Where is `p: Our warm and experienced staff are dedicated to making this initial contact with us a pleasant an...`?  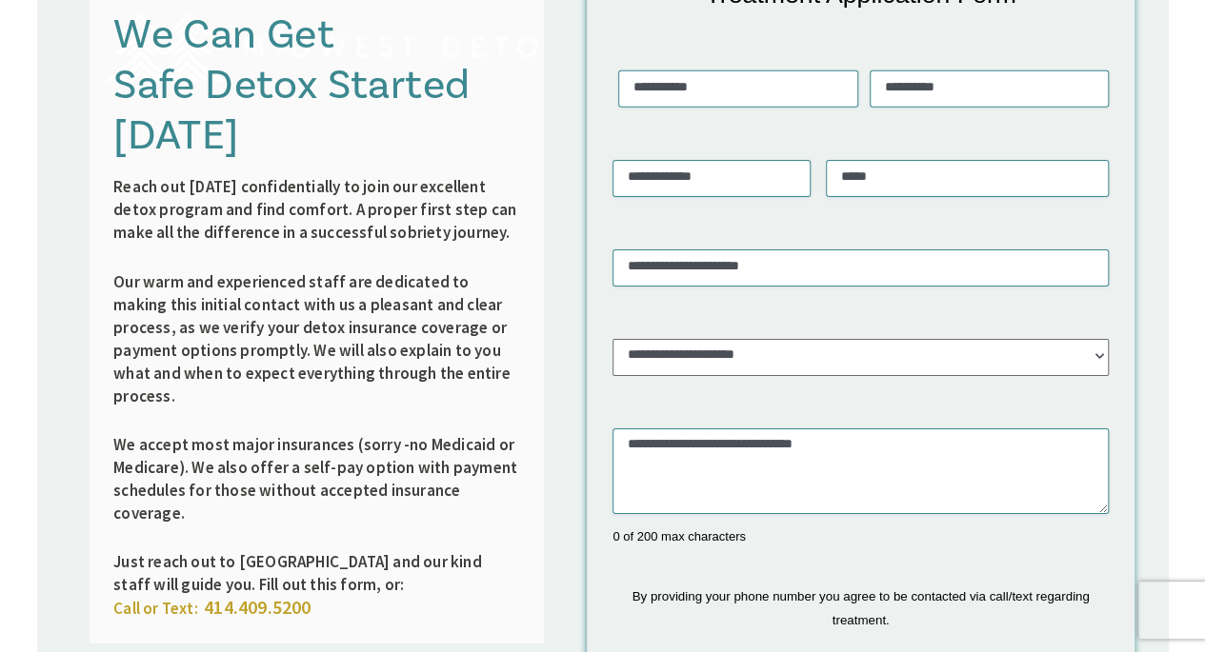
p: Our warm and experienced staff are dedicated to making this initial contact with us a pleasant an... is located at coordinates (316, 339).